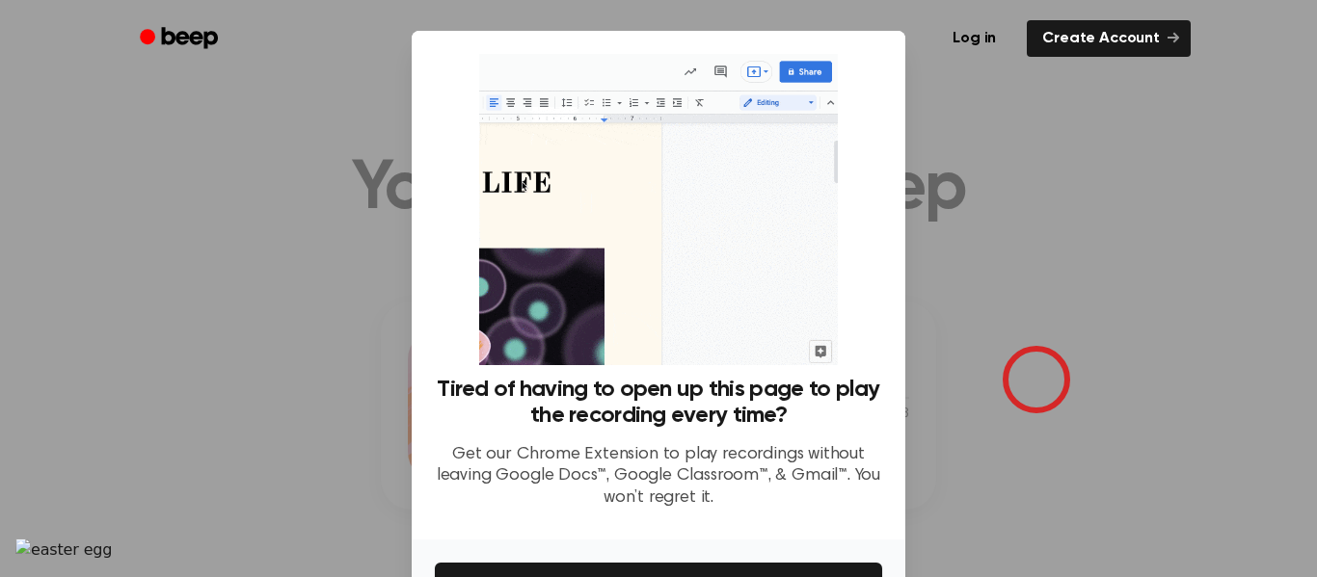 Image resolution: width=1317 pixels, height=577 pixels. Describe the element at coordinates (658, 403) in the screenshot. I see `h3: Tired of having to open up this page to play the recording every time?` at that location.